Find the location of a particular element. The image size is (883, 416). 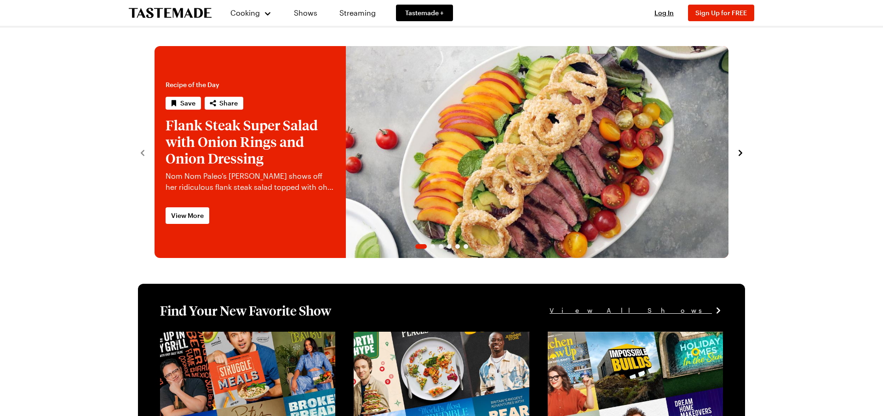

button: navigate to next item is located at coordinates (741, 152).